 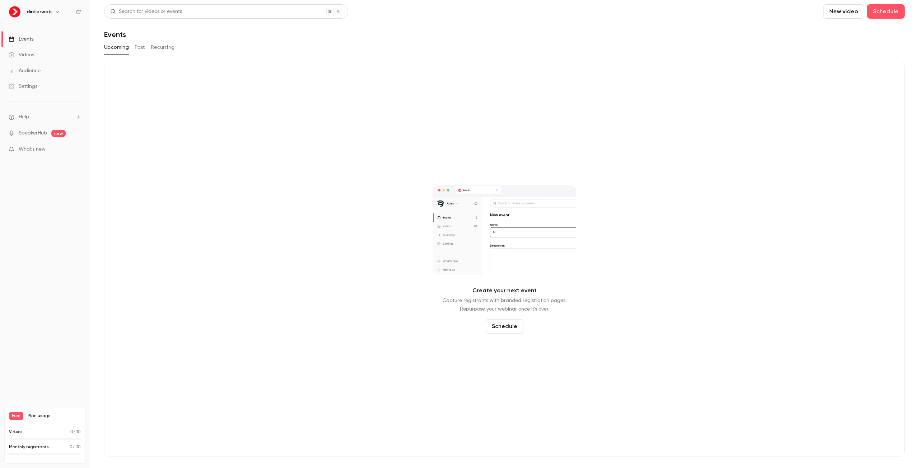 I want to click on div: Audience, so click(x=24, y=71).